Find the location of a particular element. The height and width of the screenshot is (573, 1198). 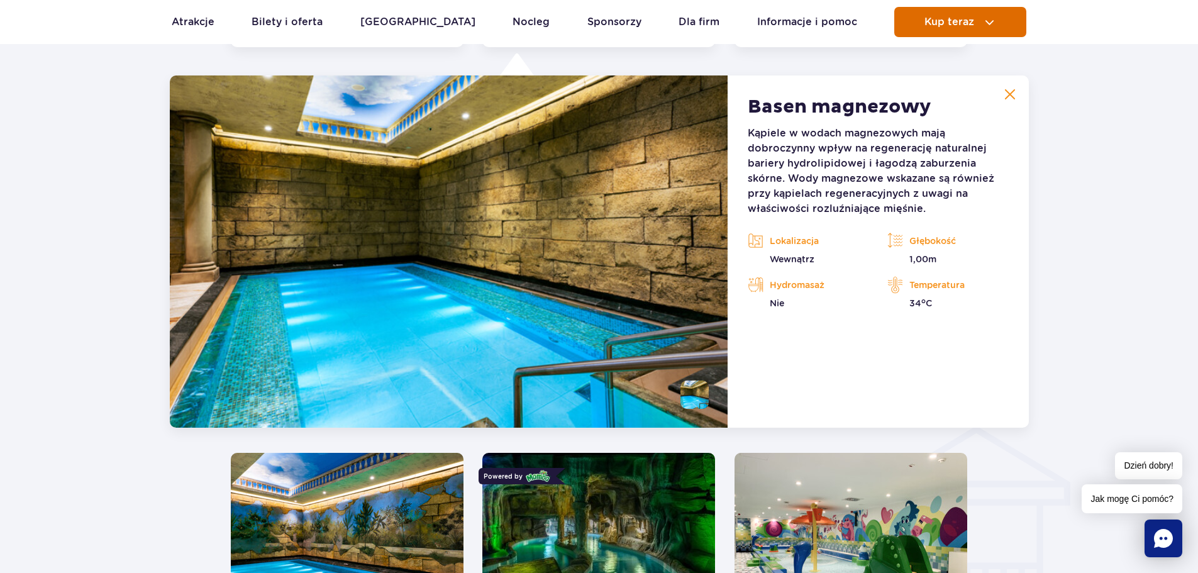

div: Powered by is located at coordinates (517, 476).